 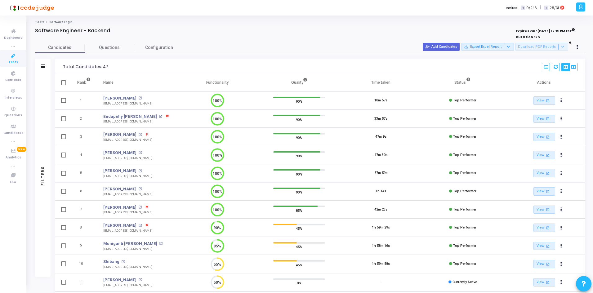 What do you see at coordinates (84, 228) in the screenshot?
I see `td: 8` at bounding box center [84, 228].